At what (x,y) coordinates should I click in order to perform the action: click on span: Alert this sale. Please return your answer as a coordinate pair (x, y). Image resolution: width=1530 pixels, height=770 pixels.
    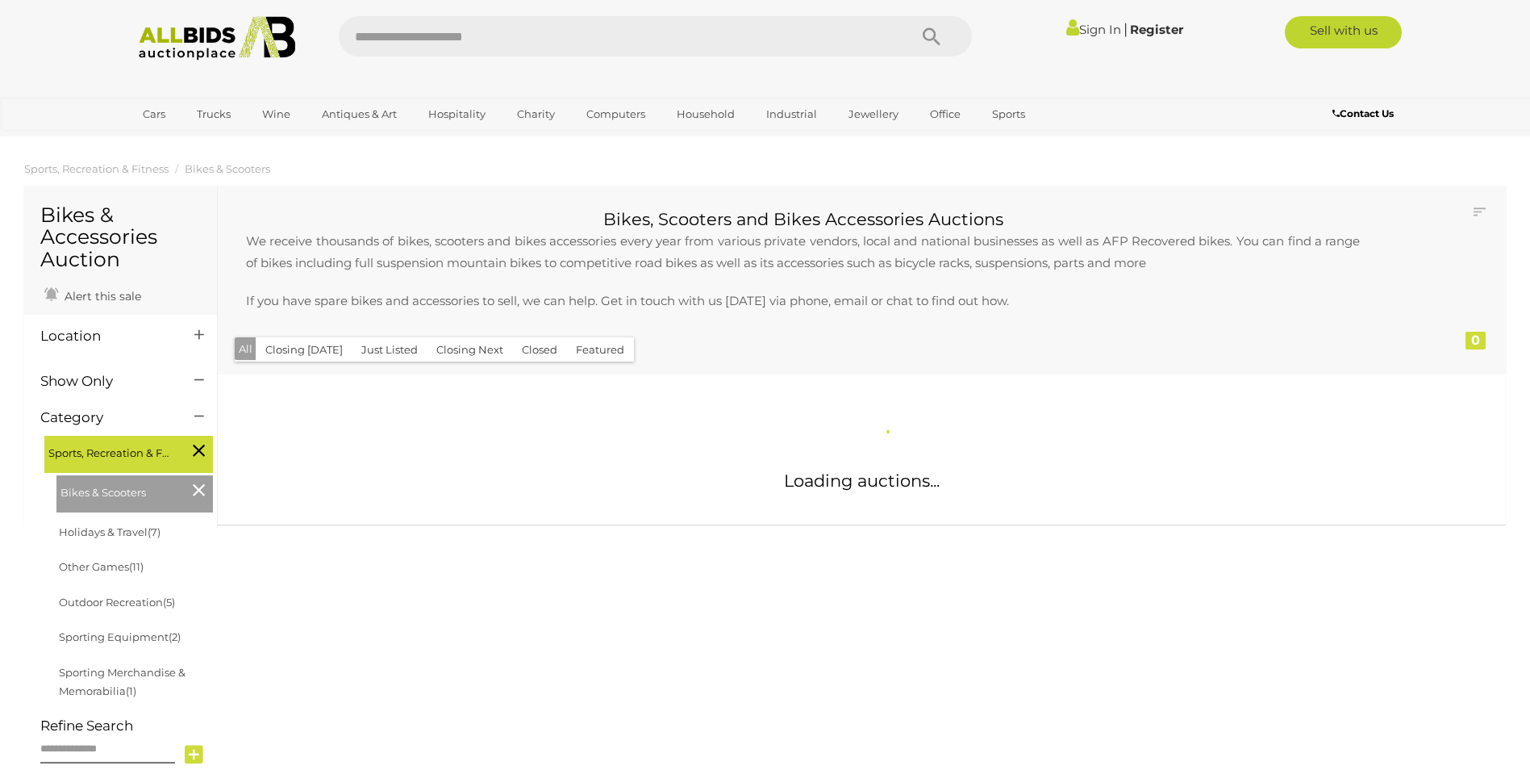
    Looking at the image, I should click on (101, 296).